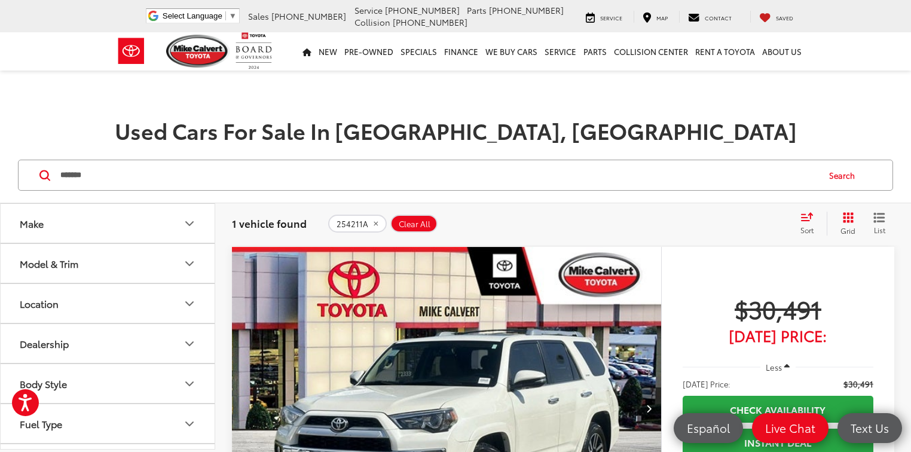 This screenshot has width=911, height=452. What do you see at coordinates (307, 51) in the screenshot?
I see `a: Home` at bounding box center [307, 51].